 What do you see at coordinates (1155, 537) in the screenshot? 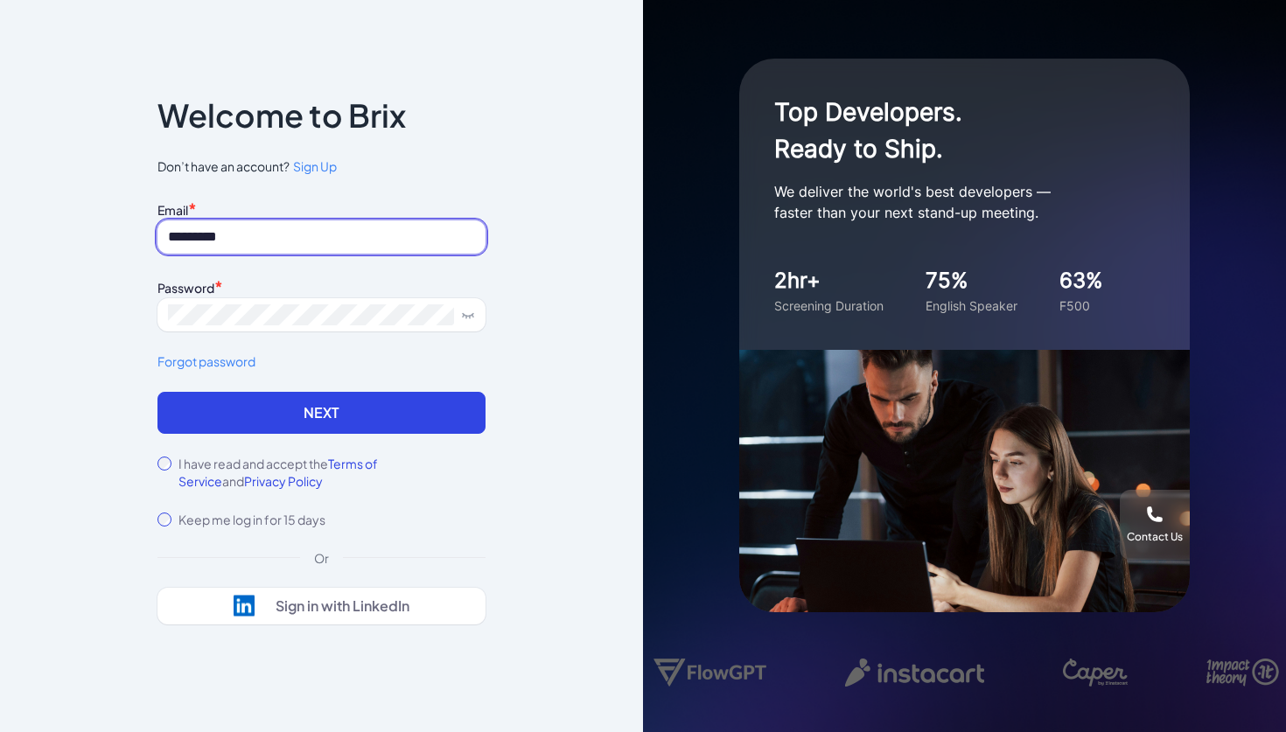
I see `div: Contact Us` at bounding box center [1155, 537].